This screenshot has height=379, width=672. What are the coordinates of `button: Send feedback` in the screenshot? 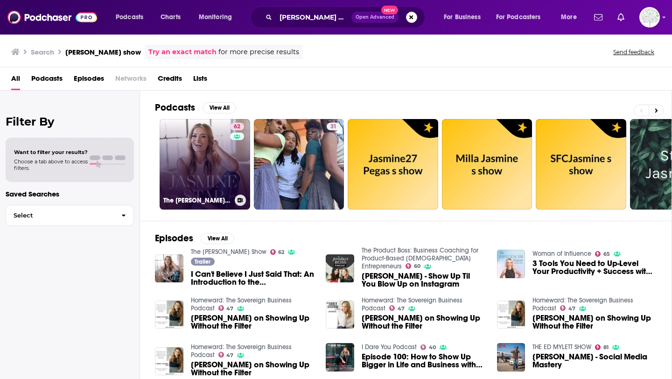 It's located at (634, 52).